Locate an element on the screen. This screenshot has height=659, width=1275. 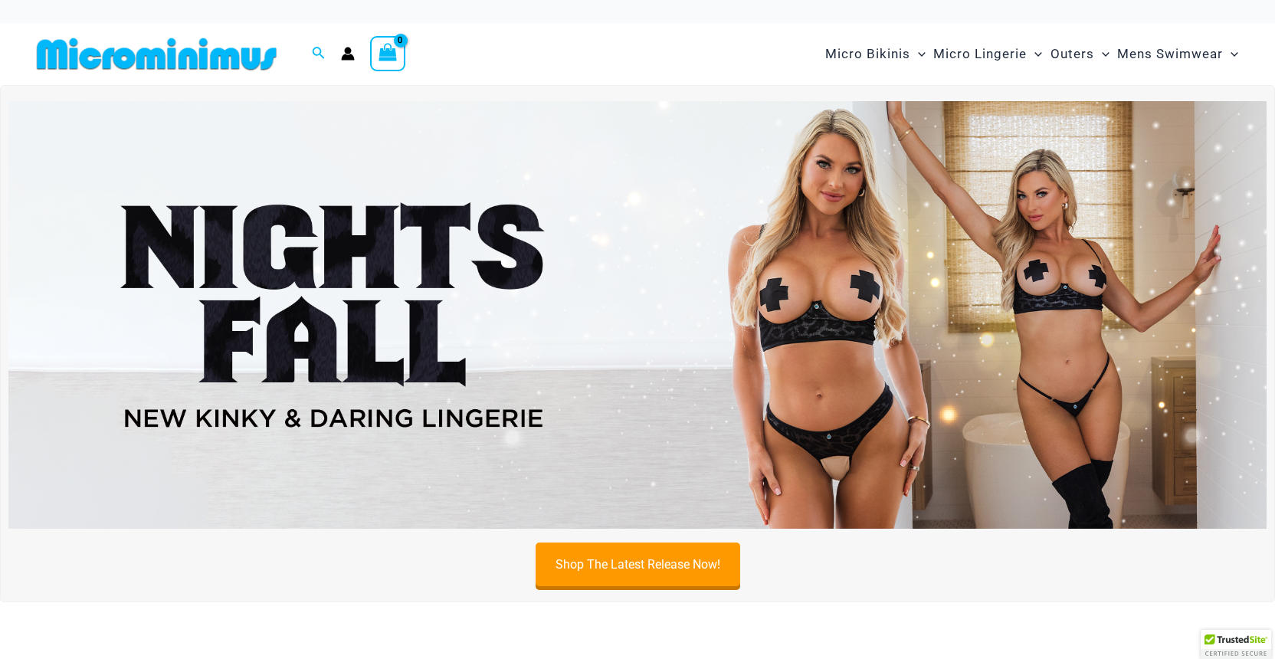
img: Night's Fall Silver Leopard Pack is located at coordinates (637, 315).